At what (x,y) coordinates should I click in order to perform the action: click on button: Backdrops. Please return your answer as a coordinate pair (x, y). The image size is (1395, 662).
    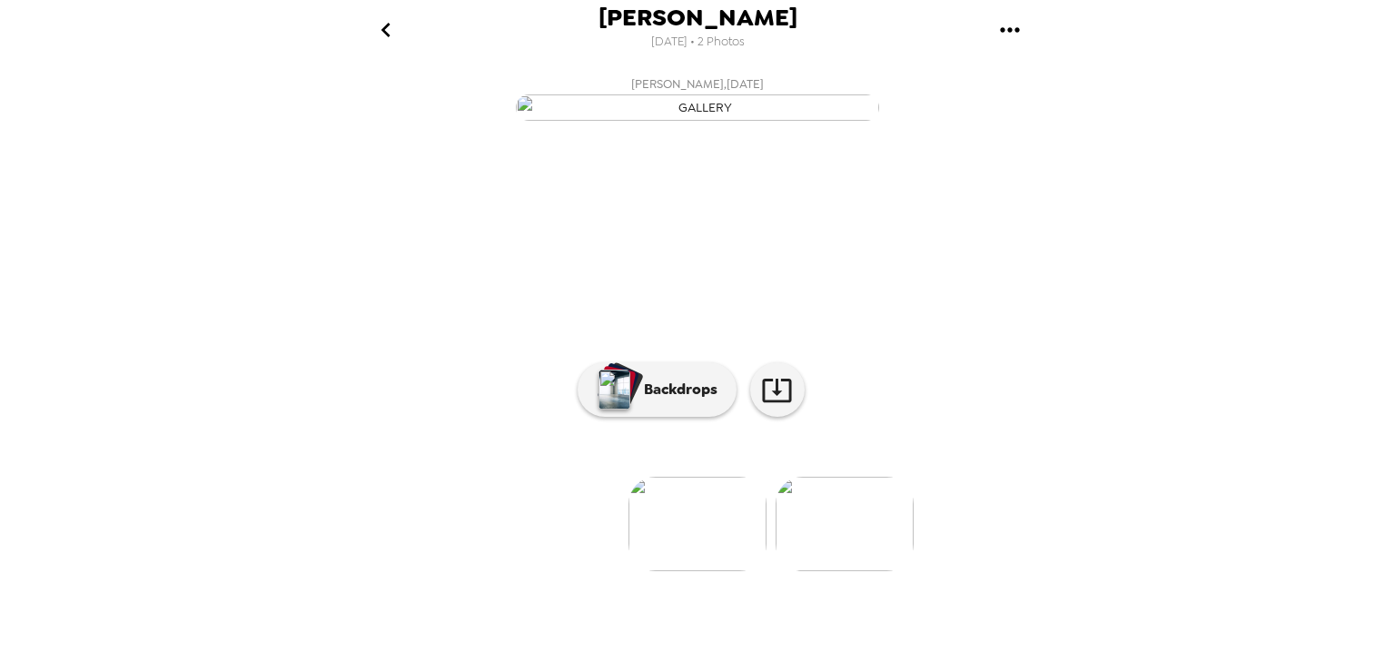
    Looking at the image, I should click on (657, 390).